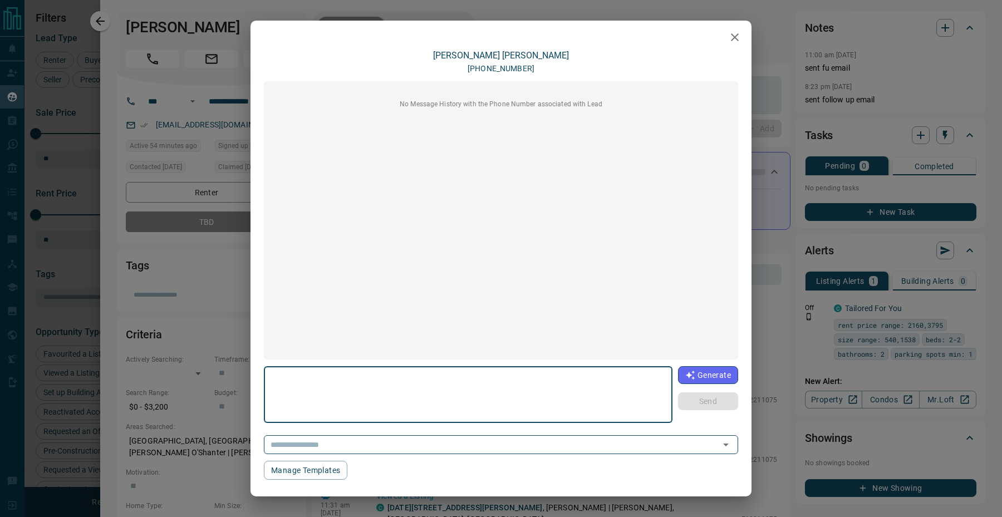 This screenshot has height=517, width=1002. I want to click on p: No Message History with the Phone Number associated with Lead, so click(501, 104).